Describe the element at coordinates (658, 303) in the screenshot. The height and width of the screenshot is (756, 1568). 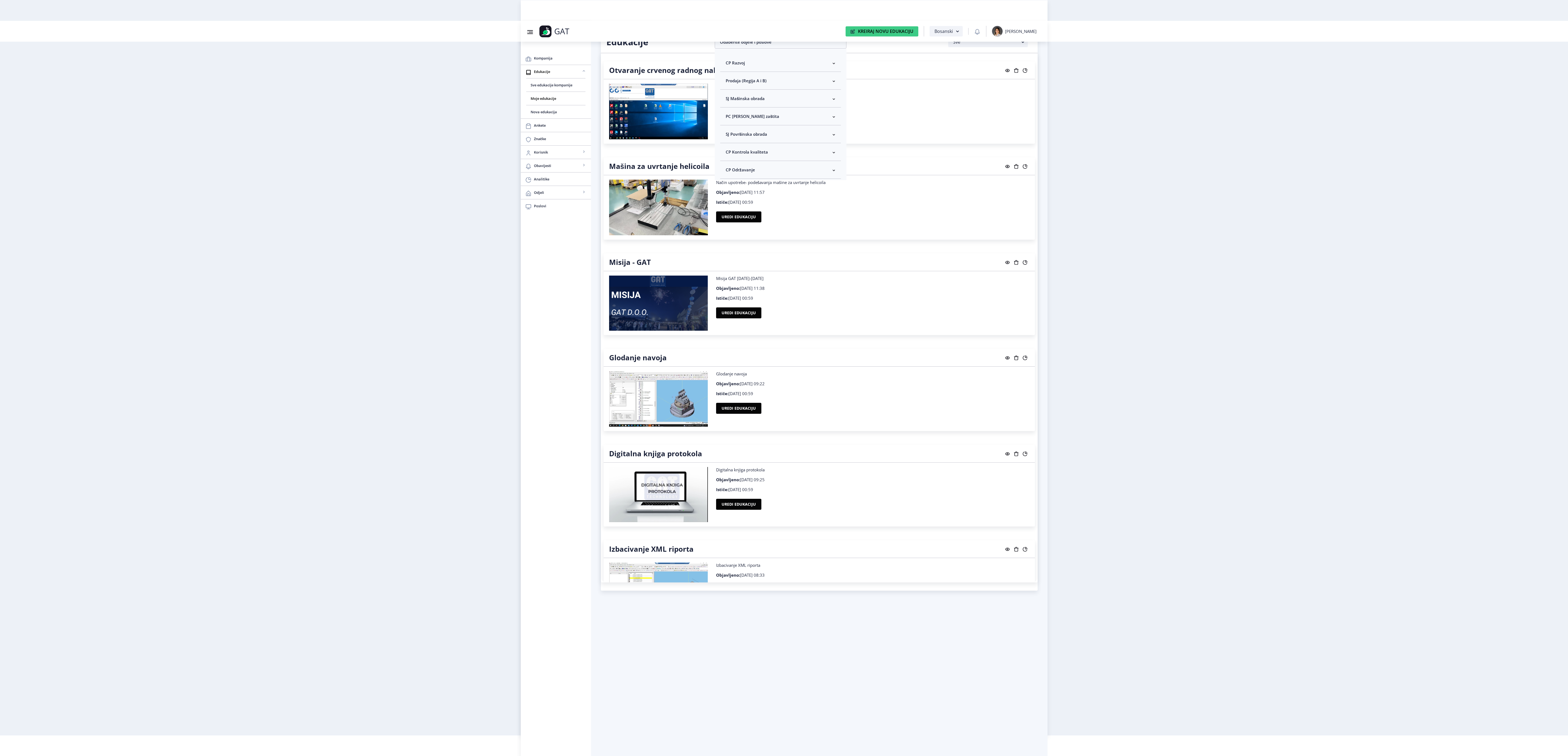
I see `img: Misija - GAT` at that location.